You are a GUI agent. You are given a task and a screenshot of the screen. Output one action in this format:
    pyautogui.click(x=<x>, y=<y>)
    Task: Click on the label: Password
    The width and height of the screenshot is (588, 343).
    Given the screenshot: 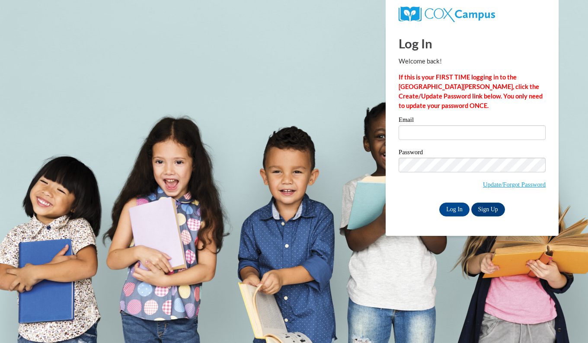 What is the action you would take?
    pyautogui.click(x=472, y=154)
    